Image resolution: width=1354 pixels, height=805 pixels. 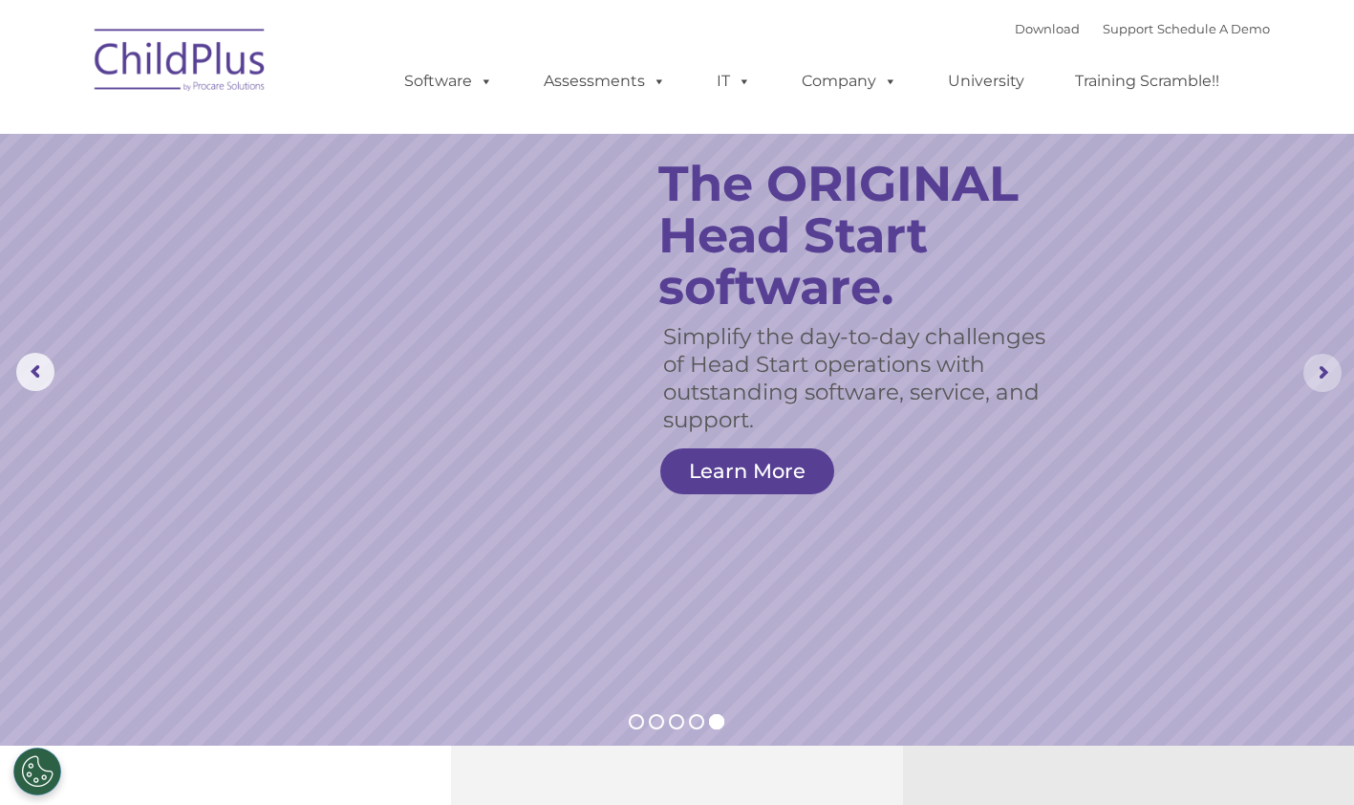 I want to click on a: University, so click(x=986, y=81).